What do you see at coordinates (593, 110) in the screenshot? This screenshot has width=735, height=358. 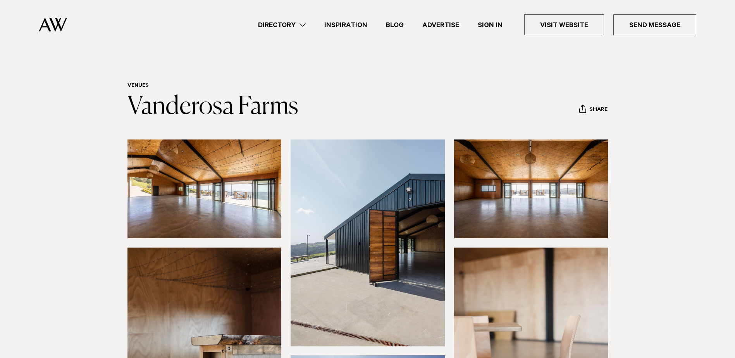 I see `button: Share` at bounding box center [593, 110].